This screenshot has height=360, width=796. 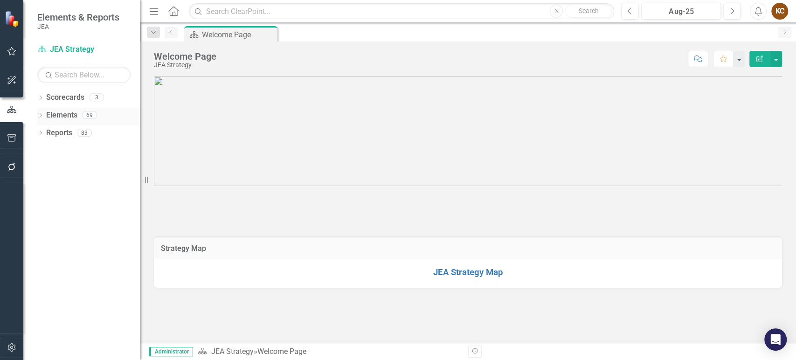 What do you see at coordinates (62, 115) in the screenshot?
I see `a: Elements` at bounding box center [62, 115].